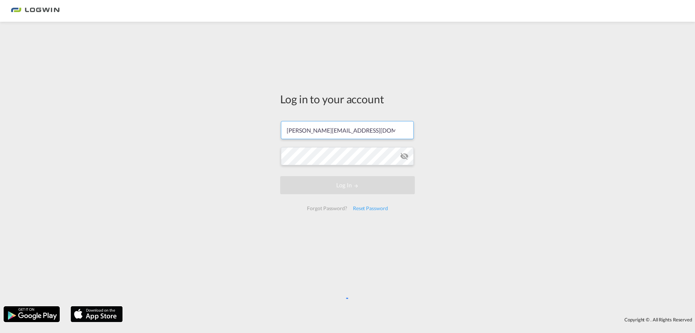  Describe the element at coordinates (370, 208) in the screenshot. I see `div: Reset Password` at that location.